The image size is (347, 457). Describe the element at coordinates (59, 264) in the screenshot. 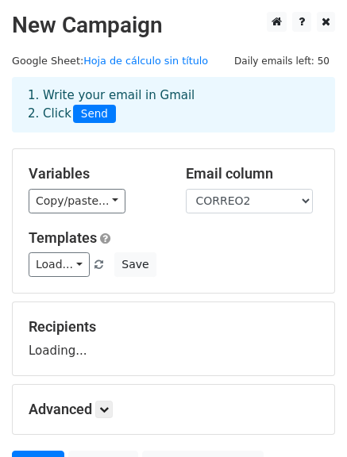

I see `a: Load...` at that location.